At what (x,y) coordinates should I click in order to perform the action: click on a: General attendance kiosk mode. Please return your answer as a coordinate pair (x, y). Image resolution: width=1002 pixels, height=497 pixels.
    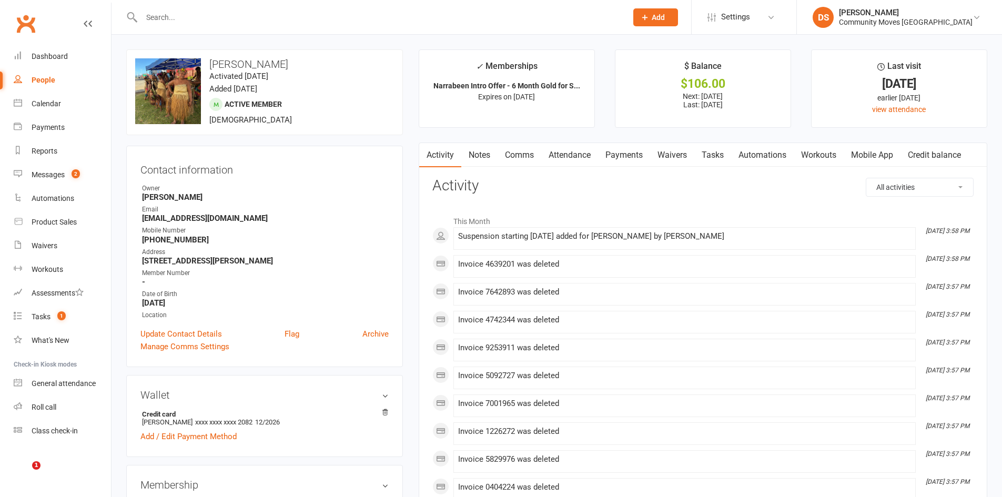
    Looking at the image, I should click on (62, 384).